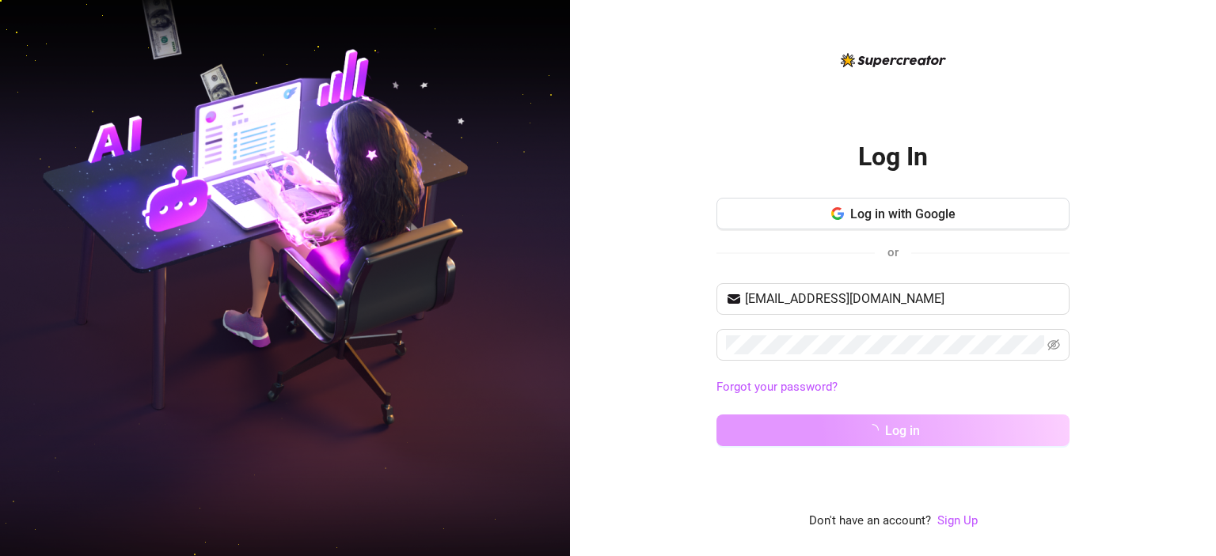 The width and height of the screenshot is (1216, 556). What do you see at coordinates (893, 157) in the screenshot?
I see `h2: Log In` at bounding box center [893, 157].